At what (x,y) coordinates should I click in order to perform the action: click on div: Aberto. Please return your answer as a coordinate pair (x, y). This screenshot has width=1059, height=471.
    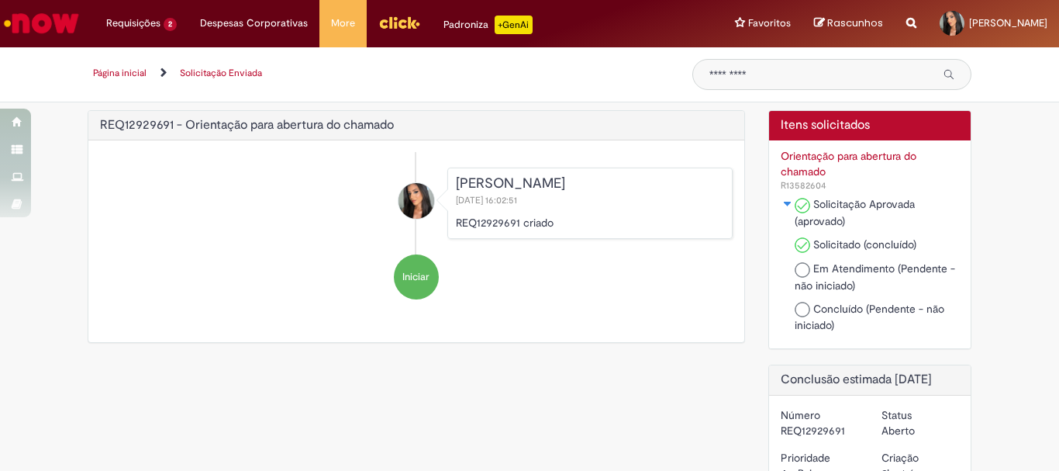
    Looking at the image, I should click on (921, 430).